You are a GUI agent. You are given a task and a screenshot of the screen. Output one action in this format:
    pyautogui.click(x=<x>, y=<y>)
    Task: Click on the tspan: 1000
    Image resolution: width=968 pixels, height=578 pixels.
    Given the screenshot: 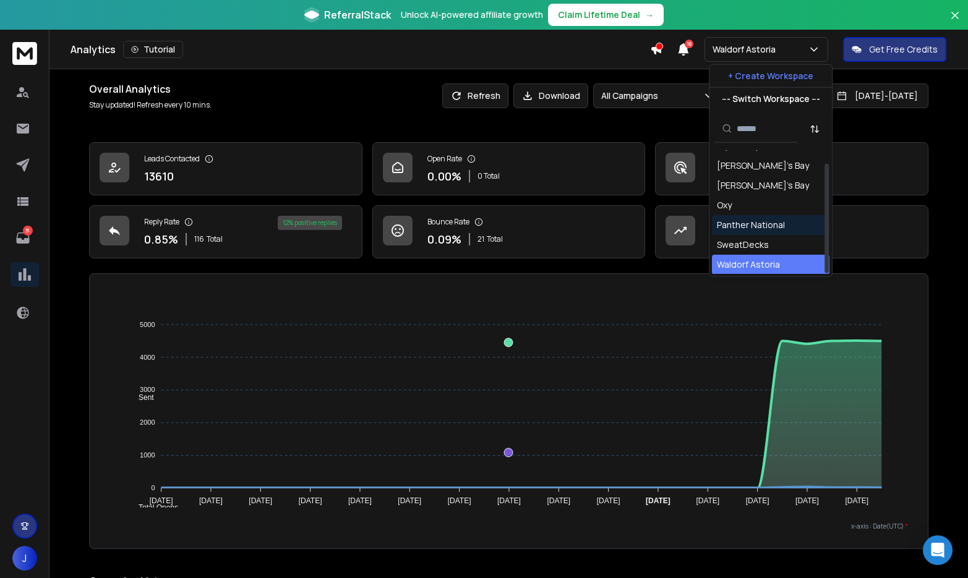 What is the action you would take?
    pyautogui.click(x=147, y=455)
    